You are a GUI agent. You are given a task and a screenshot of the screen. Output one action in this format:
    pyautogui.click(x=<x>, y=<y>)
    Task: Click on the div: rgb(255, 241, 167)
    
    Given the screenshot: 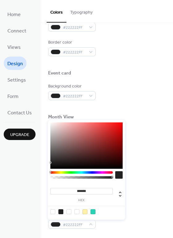 What is the action you would take?
    pyautogui.click(x=85, y=211)
    